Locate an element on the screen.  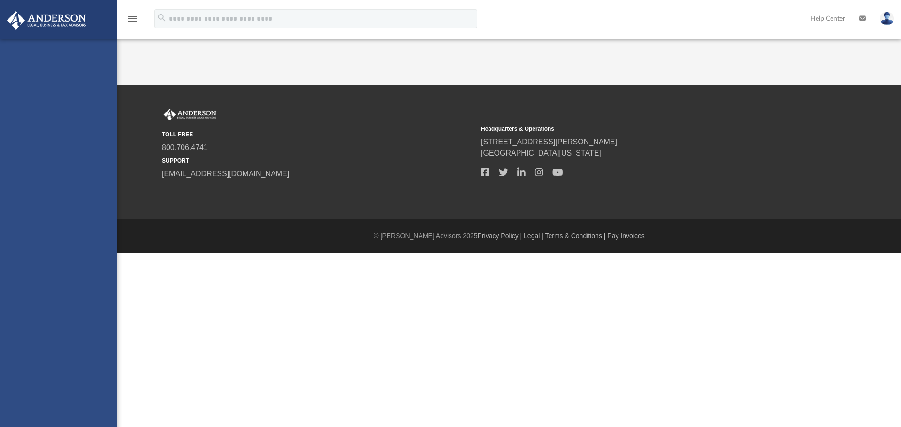
a: Privacy Policy | is located at coordinates (500, 236).